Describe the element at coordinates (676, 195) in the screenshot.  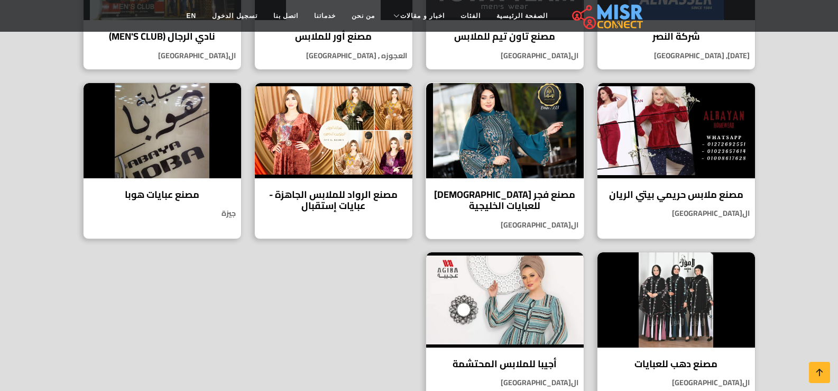
I see `h4: مصنع ملابس حريمي بيتي الريان` at that location.